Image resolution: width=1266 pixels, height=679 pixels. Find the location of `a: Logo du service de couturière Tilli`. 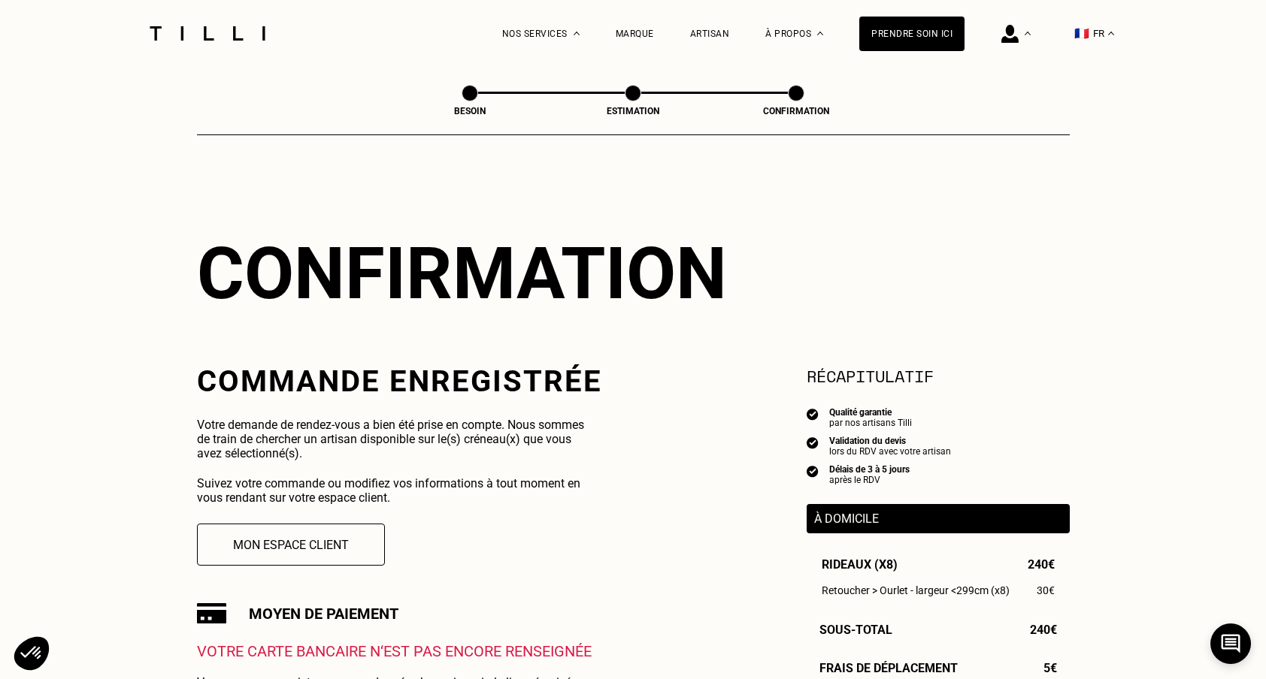

a: Logo du service de couturière Tilli is located at coordinates (207, 33).